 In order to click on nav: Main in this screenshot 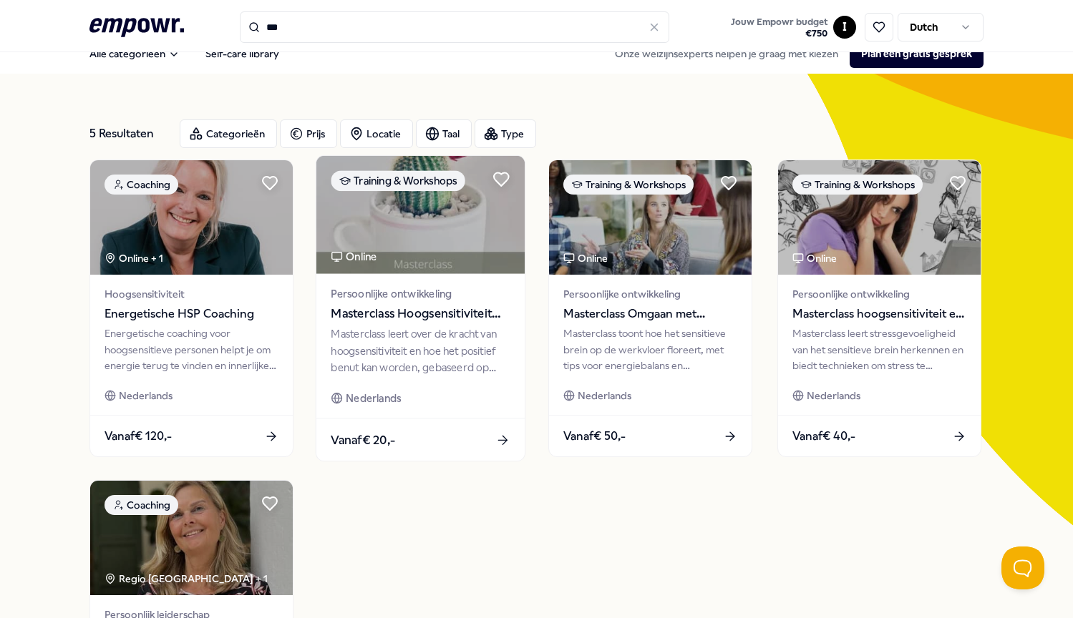, I will do `click(184, 54)`.